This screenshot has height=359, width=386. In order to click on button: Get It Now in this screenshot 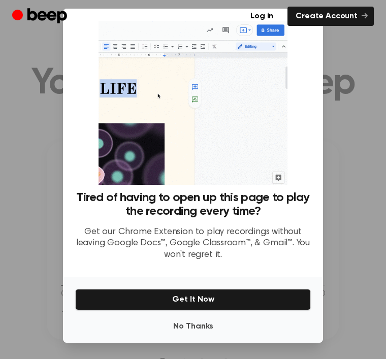, I will do `click(193, 300)`.